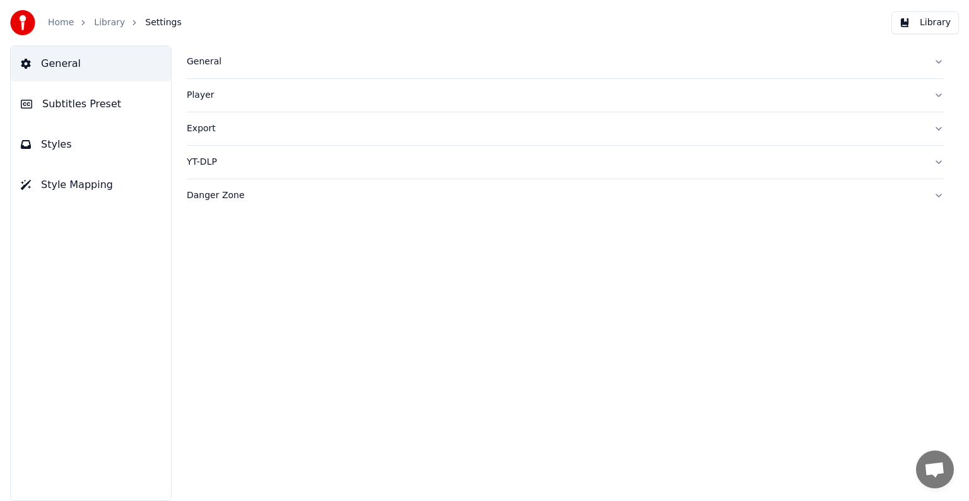 The width and height of the screenshot is (969, 501). I want to click on button: Danger Zone, so click(565, 196).